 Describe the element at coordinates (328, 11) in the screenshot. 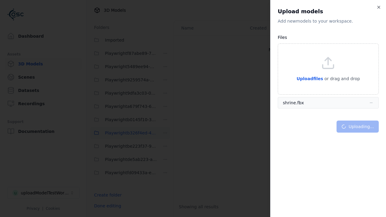

I see `h2: Upload models` at that location.